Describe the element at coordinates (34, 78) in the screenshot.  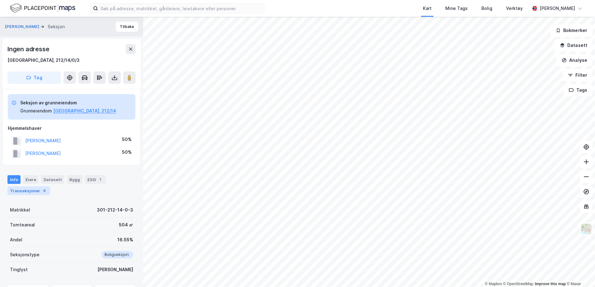
I see `button: Tag` at that location.